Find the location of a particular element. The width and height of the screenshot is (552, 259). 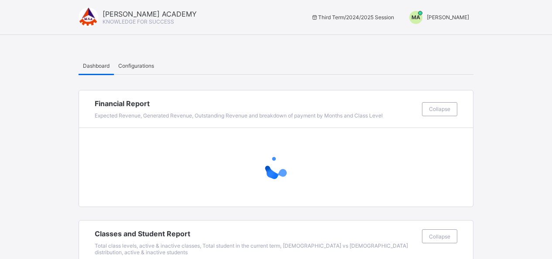

span: Total class levels, active & inactive classes, Total student in the current term, [DEMOGRAPHIC_DA... is located at coordinates (251, 249).